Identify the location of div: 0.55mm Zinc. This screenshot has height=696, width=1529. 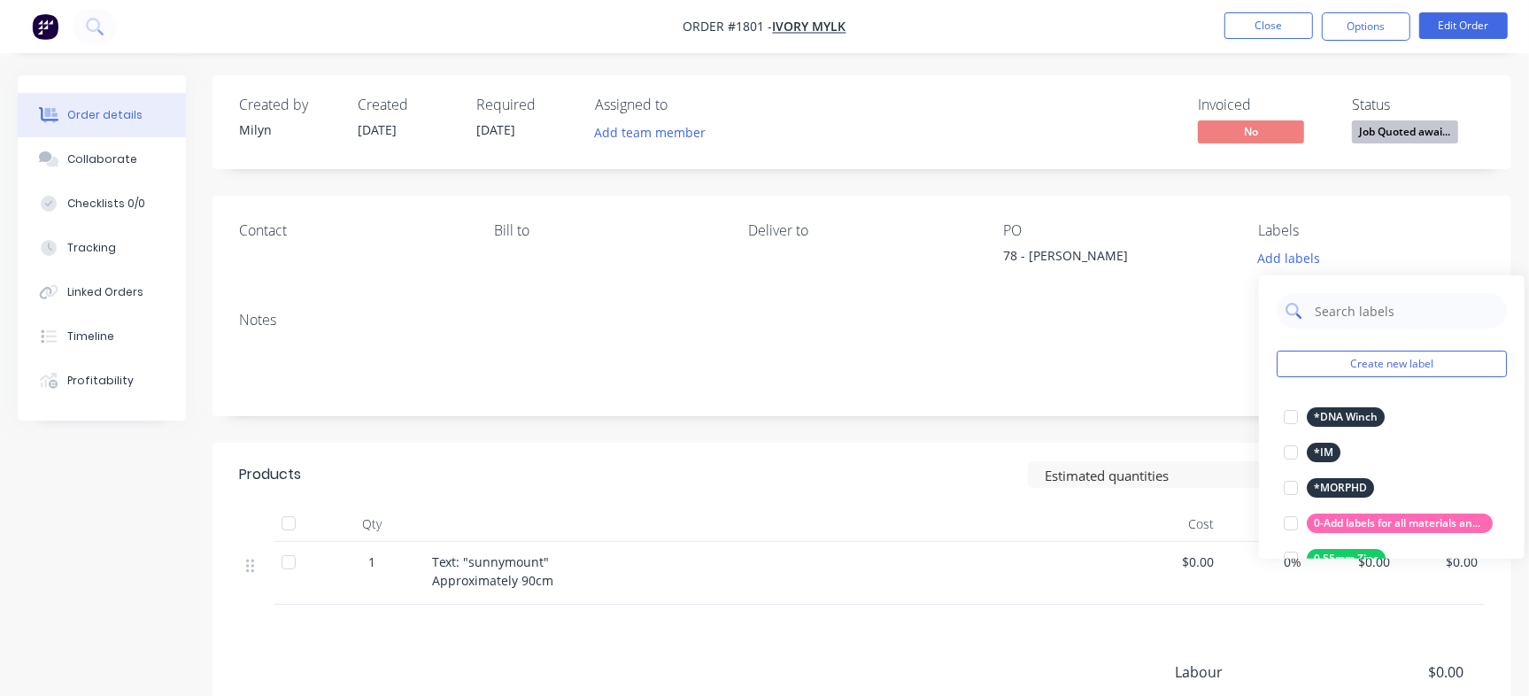
(1346, 559).